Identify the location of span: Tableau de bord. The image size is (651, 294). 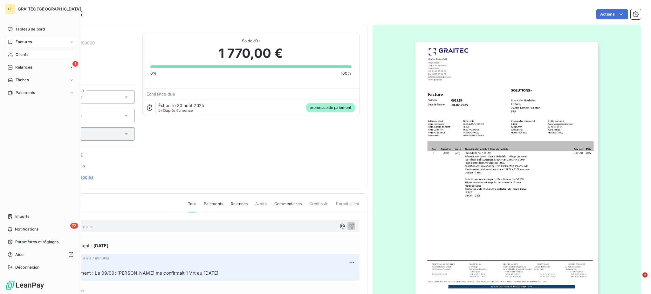
(30, 29).